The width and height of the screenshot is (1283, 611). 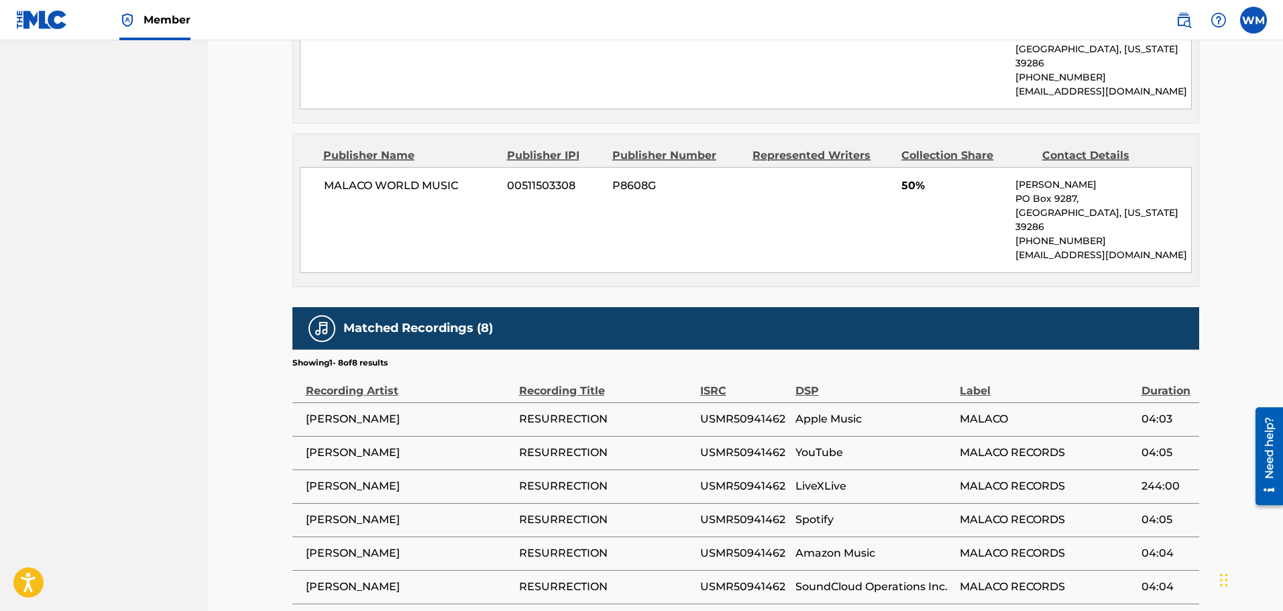 I want to click on span: YouTube, so click(x=874, y=453).